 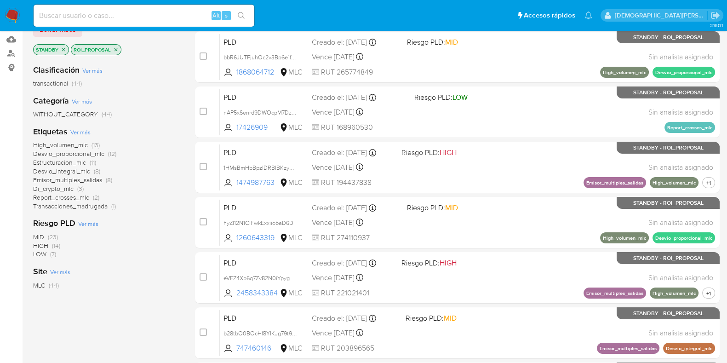 I want to click on button: search-icon, so click(x=241, y=16).